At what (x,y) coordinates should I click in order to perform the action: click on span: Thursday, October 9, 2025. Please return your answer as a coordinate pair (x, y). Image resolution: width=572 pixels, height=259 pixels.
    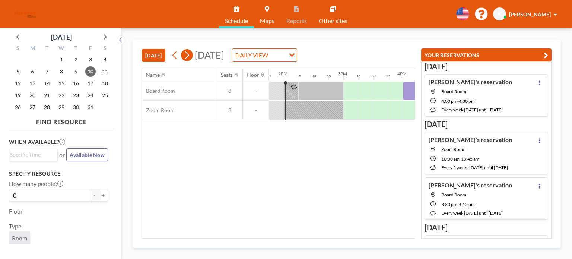
    Looking at the image, I should click on (76, 71).